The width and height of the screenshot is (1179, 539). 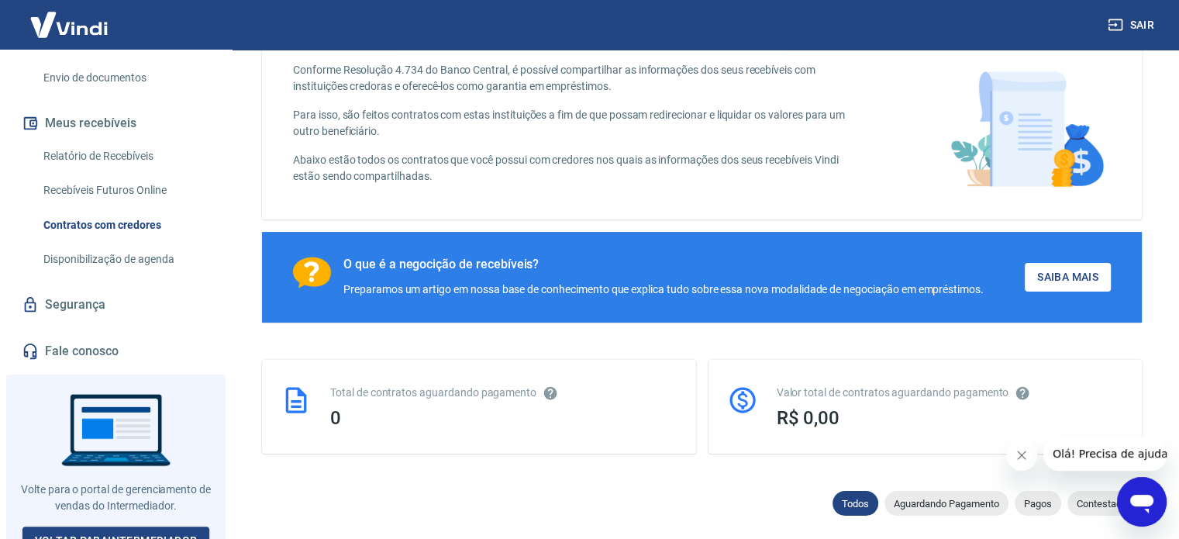 What do you see at coordinates (1026, 128) in the screenshot?
I see `img: main-image.9f1869c469d712ad33ce.png` at bounding box center [1026, 128].